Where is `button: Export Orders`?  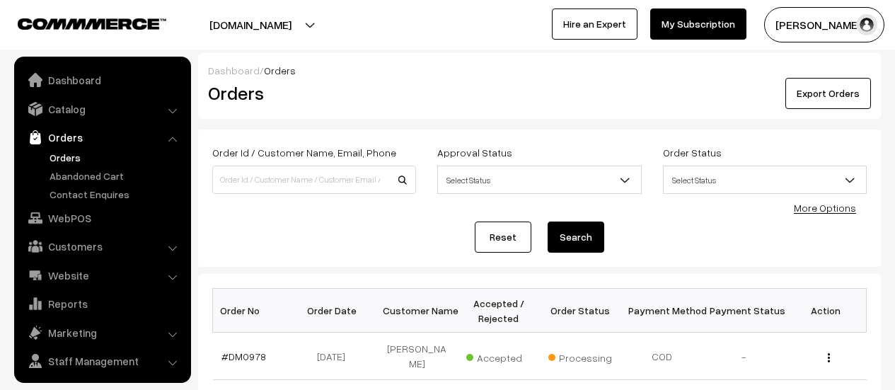 button: Export Orders is located at coordinates (827, 93).